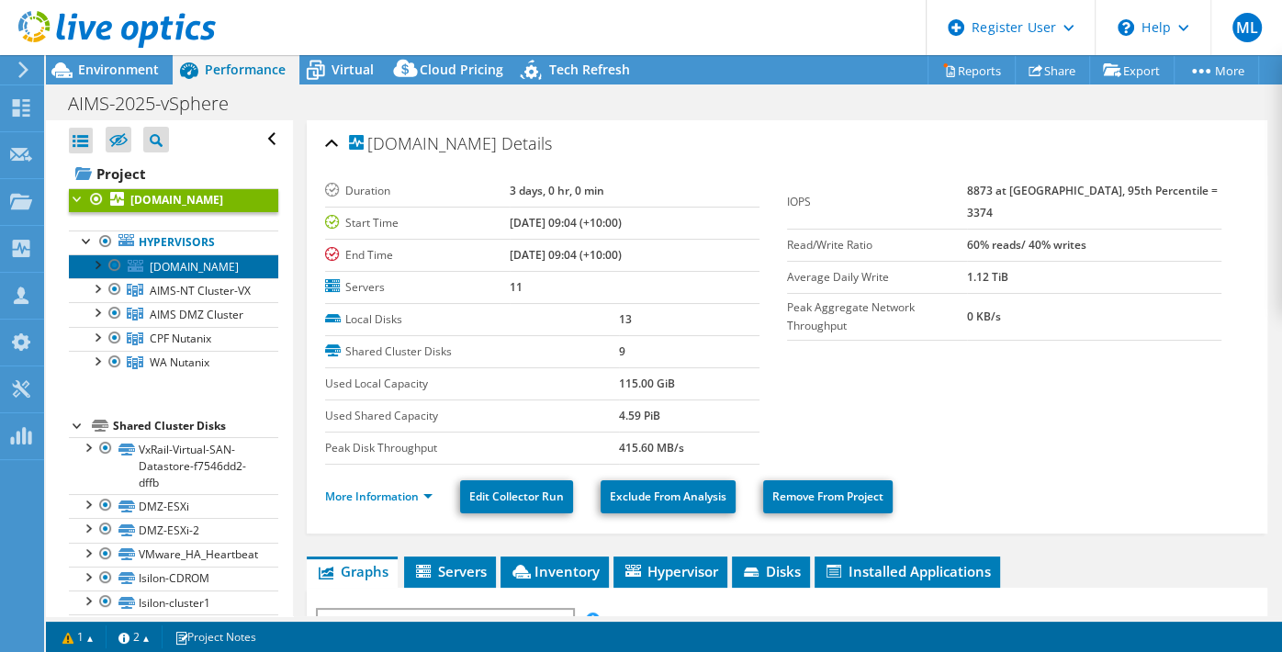  Describe the element at coordinates (1247, 28) in the screenshot. I see `span: ML` at that location.